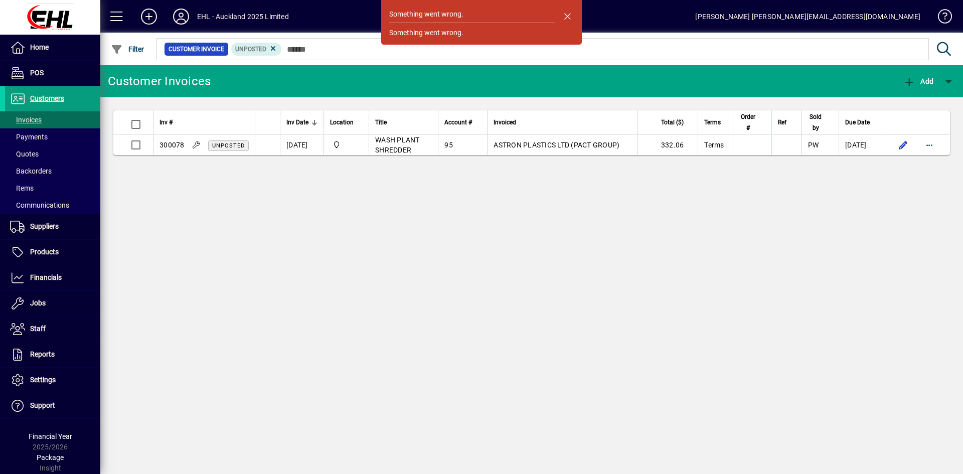  I want to click on a: Quotes, so click(53, 154).